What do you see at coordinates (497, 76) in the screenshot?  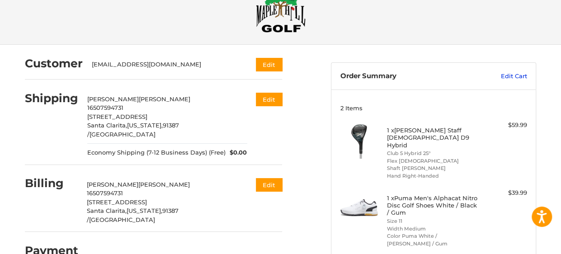 I see `a: Edit Cart` at bounding box center [497, 76].